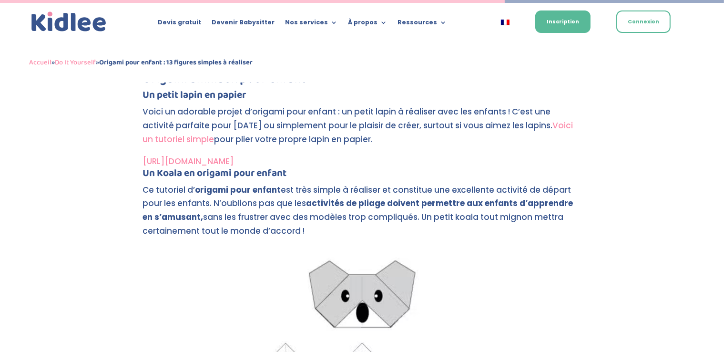  I want to click on a: Devenir Babysitter, so click(243, 24).